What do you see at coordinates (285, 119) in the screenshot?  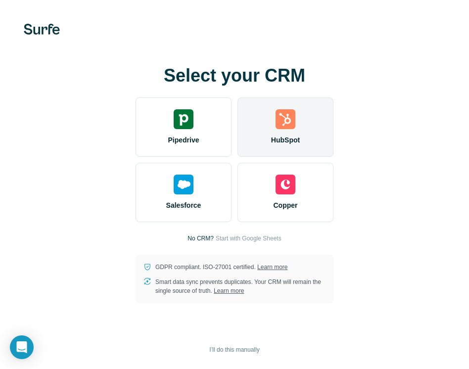 I see `img: hubspot's logo` at bounding box center [285, 119].